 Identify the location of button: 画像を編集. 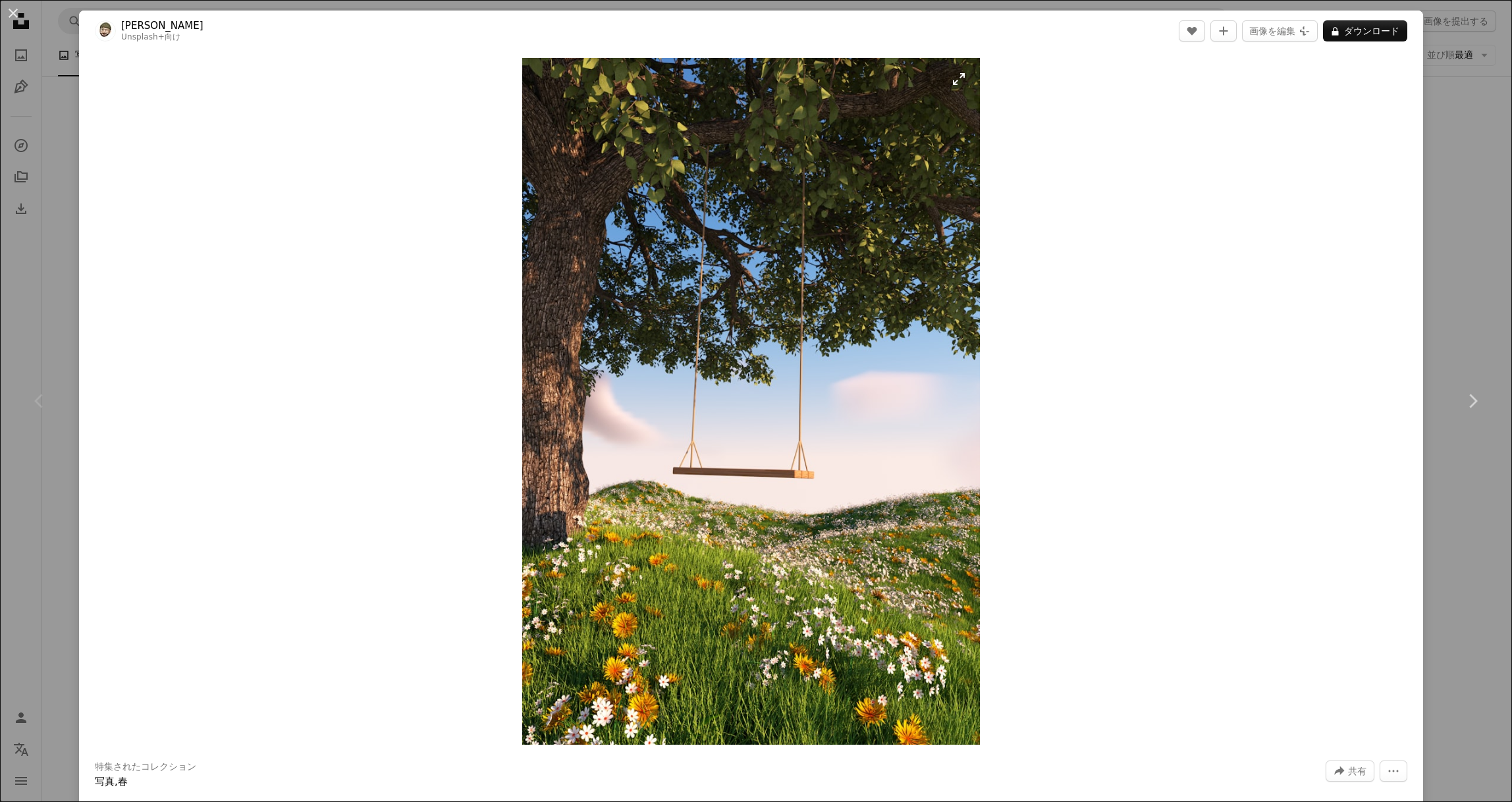
(1280, 31).